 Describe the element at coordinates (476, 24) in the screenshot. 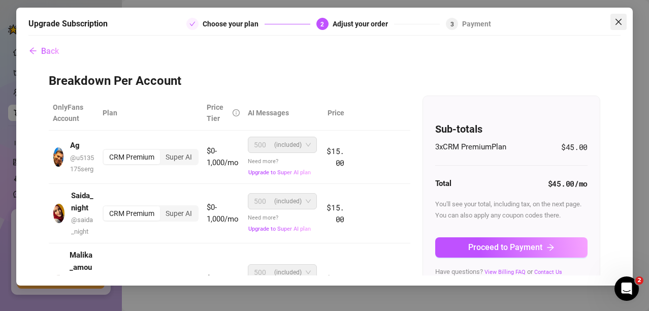

I see `div: Payment` at that location.